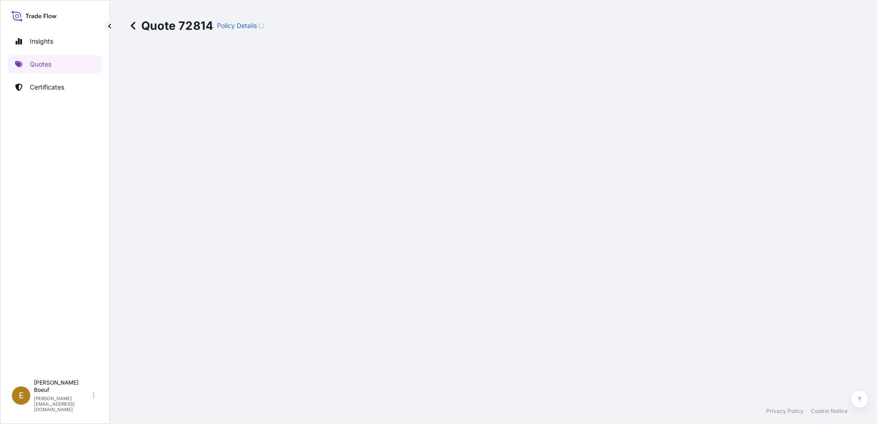 The width and height of the screenshot is (877, 424). I want to click on p: Policy Details, so click(237, 26).